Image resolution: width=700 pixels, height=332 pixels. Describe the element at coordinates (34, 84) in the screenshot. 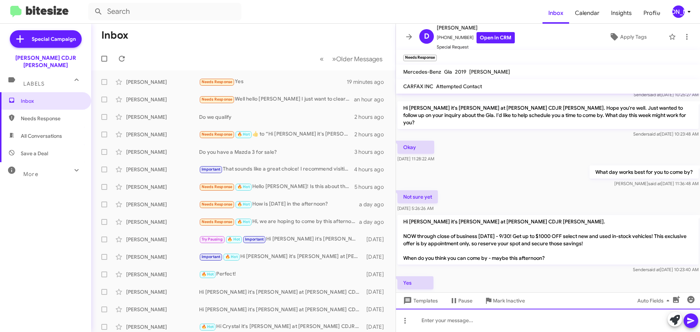

I see `span: Labels` at that location.